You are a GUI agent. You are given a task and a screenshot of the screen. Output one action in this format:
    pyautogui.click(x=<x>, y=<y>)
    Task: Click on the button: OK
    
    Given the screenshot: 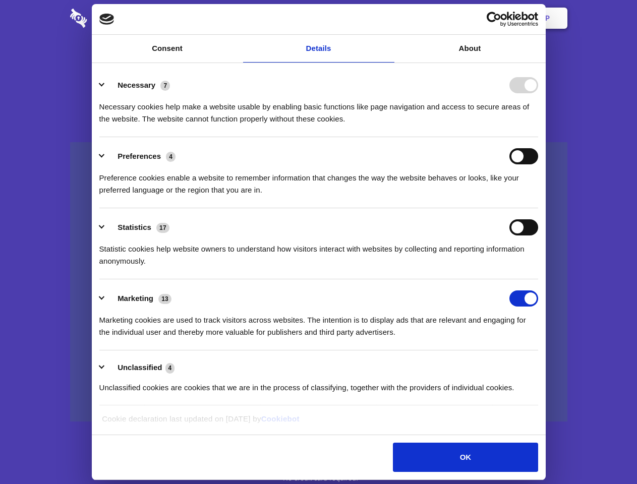 What is the action you would take?
    pyautogui.click(x=465, y=458)
    